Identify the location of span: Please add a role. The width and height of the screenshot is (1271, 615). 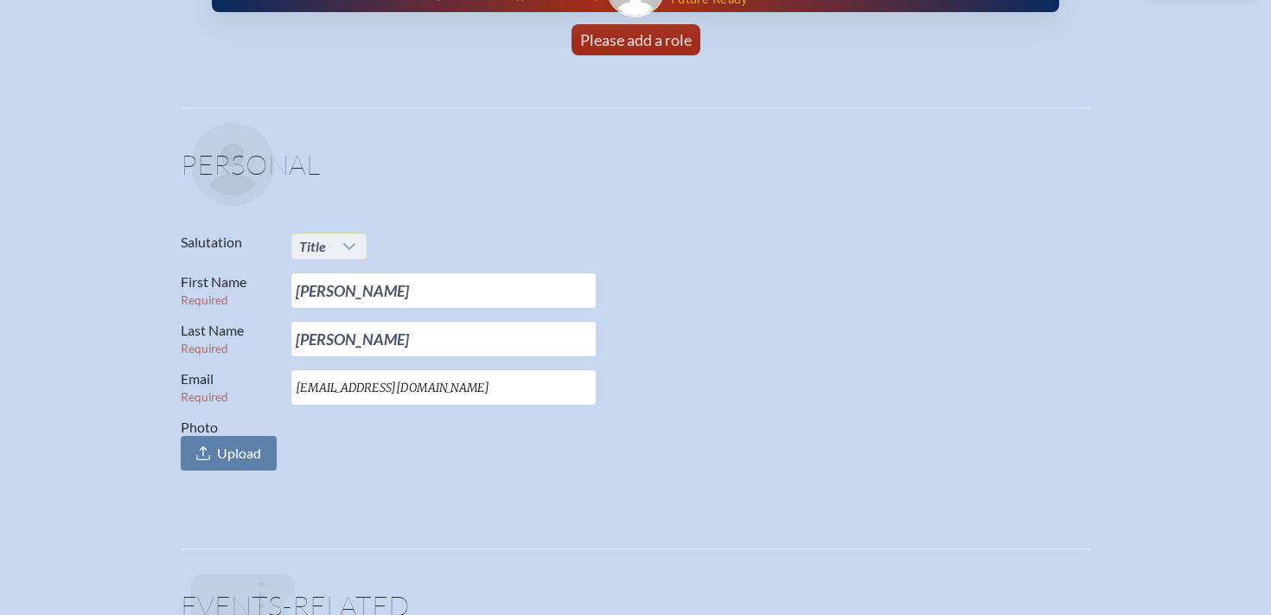
(635, 40).